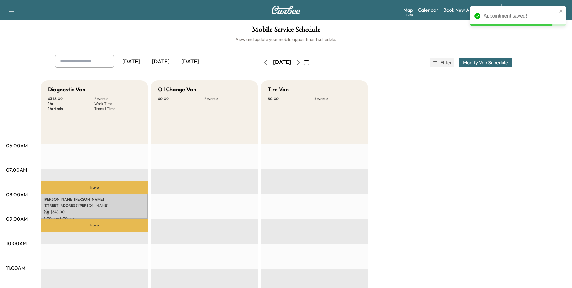  What do you see at coordinates (117, 108) in the screenshot?
I see `p: Transit Time` at bounding box center [117, 108].